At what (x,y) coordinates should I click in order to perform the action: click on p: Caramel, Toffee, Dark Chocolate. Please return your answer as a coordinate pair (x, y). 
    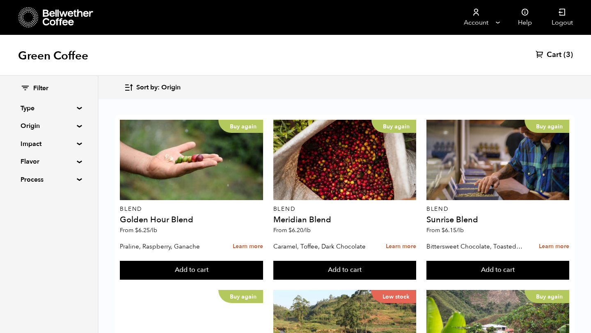
    Looking at the image, I should click on (322, 247).